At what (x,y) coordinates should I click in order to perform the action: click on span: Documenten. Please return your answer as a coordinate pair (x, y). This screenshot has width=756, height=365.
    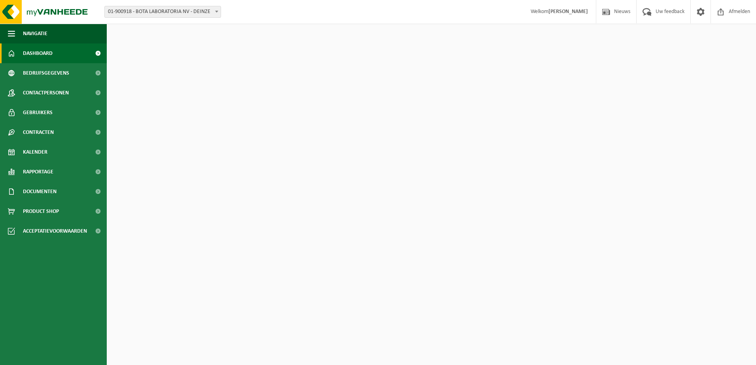
    Looking at the image, I should click on (40, 192).